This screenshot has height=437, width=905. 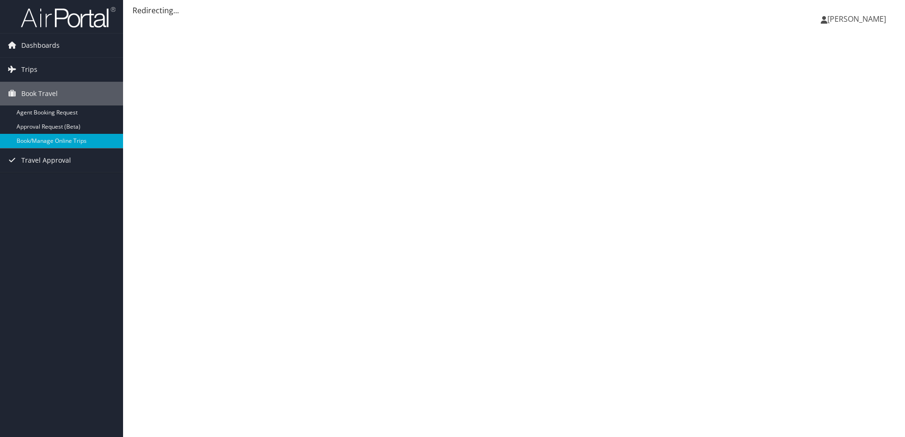 What do you see at coordinates (46, 160) in the screenshot?
I see `span: Travel Approval` at bounding box center [46, 160].